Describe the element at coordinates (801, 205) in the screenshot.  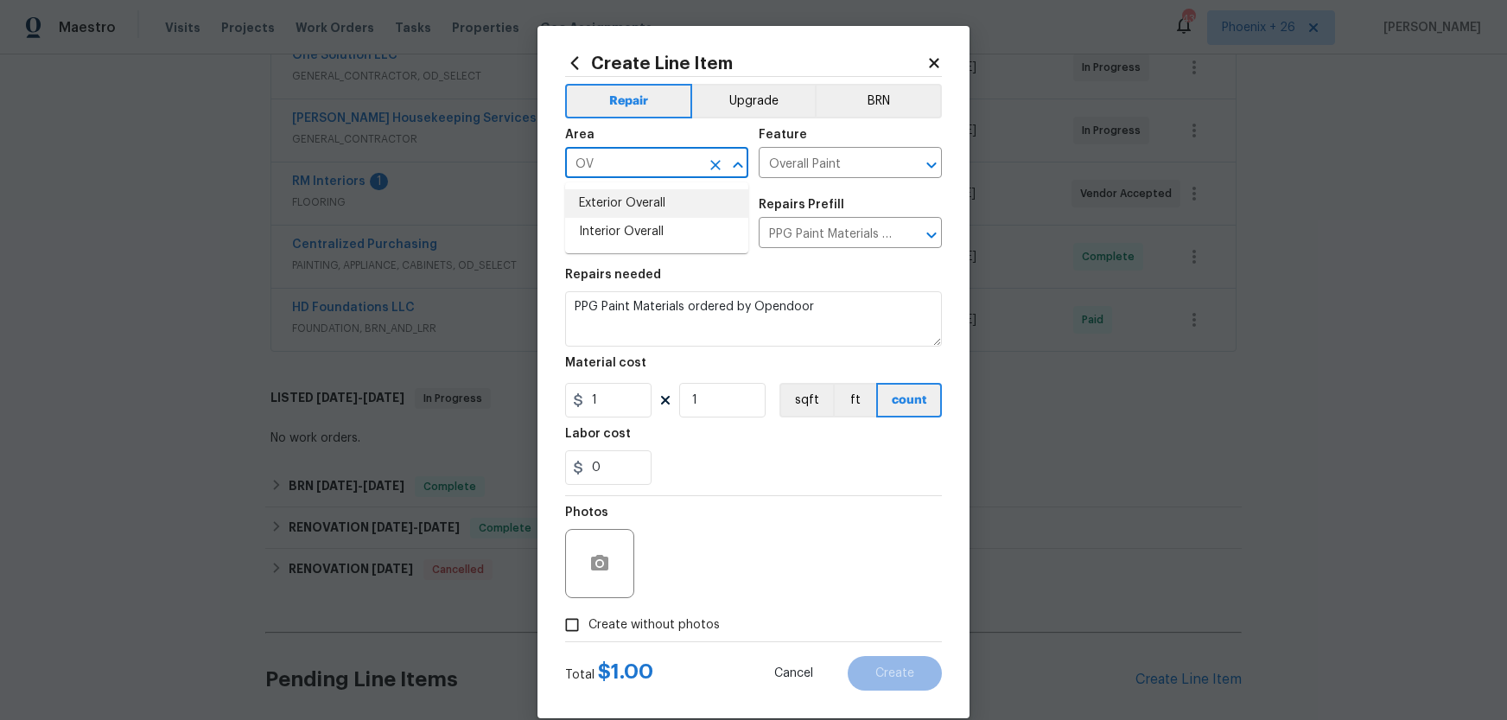
I see `h5: Repairs Prefill` at that location.